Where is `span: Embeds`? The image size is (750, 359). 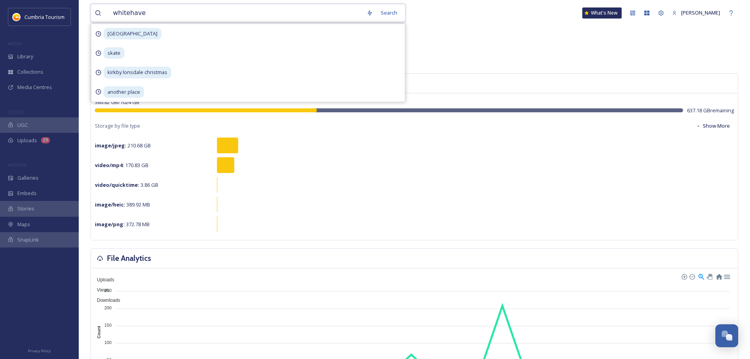
span: Embeds is located at coordinates (27, 193).